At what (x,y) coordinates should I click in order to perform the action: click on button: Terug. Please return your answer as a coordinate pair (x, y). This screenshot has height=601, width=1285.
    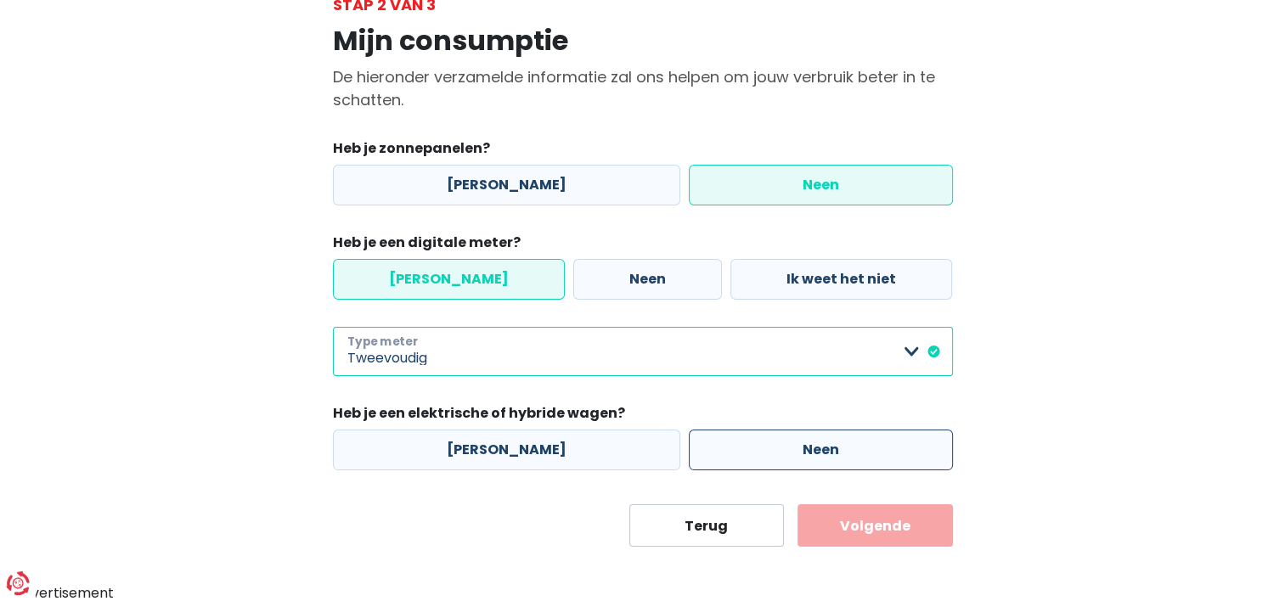
    Looking at the image, I should click on (707, 526).